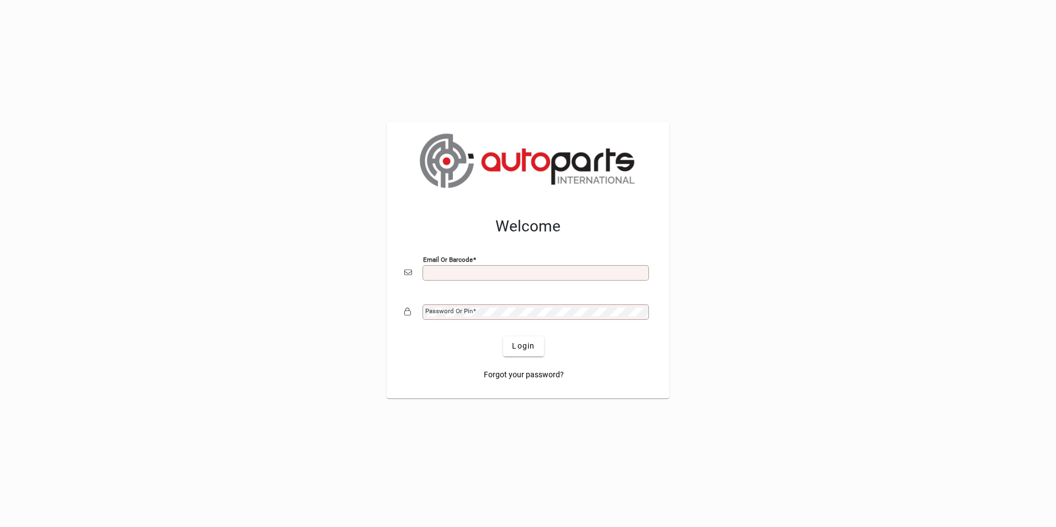  I want to click on span: Forgot your password?, so click(523, 374).